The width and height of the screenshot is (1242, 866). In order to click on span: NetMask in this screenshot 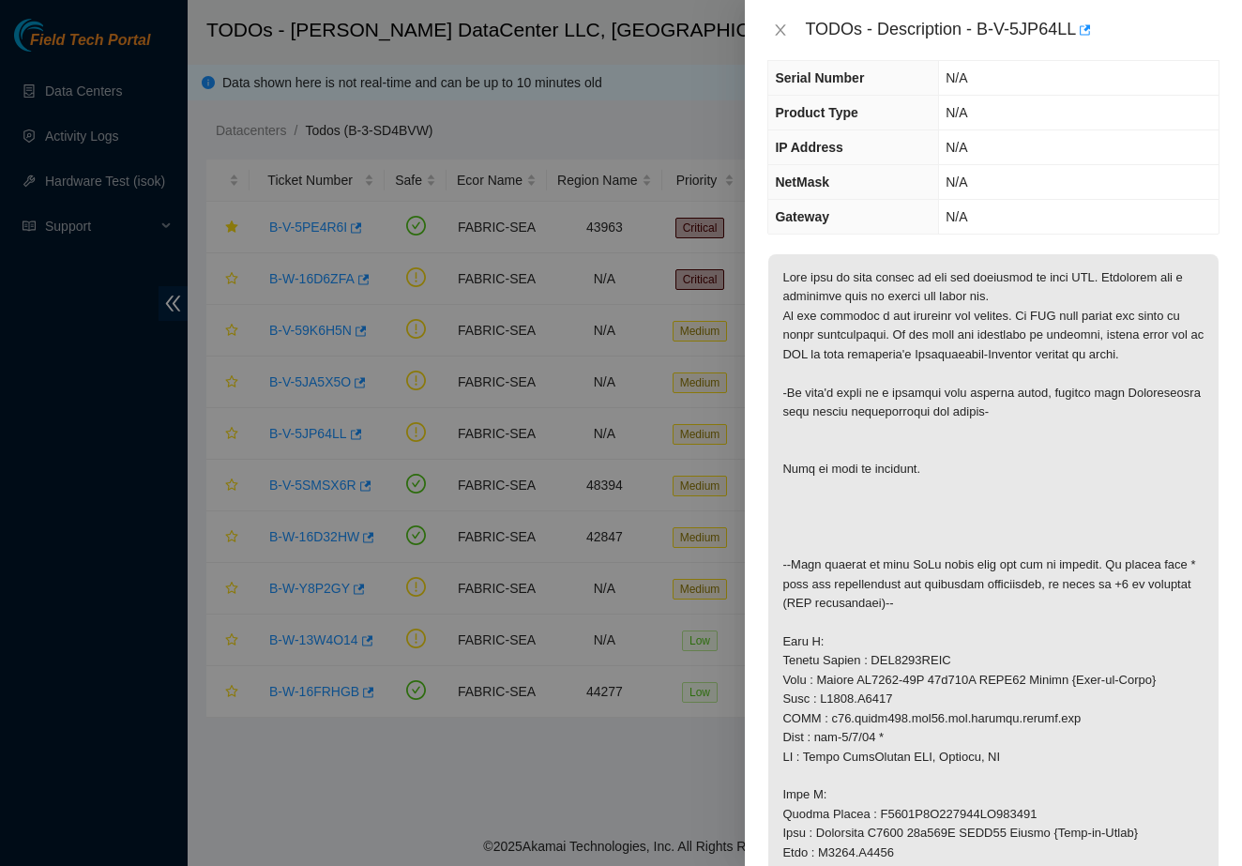, I will do `click(802, 182)`.